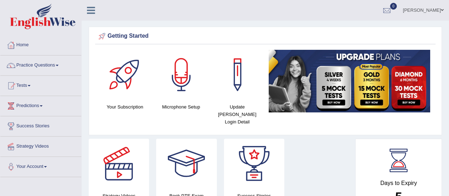 Image resolution: width=449 pixels, height=196 pixels. Describe the element at coordinates (41, 125) in the screenshot. I see `a: Success Stories` at that location.